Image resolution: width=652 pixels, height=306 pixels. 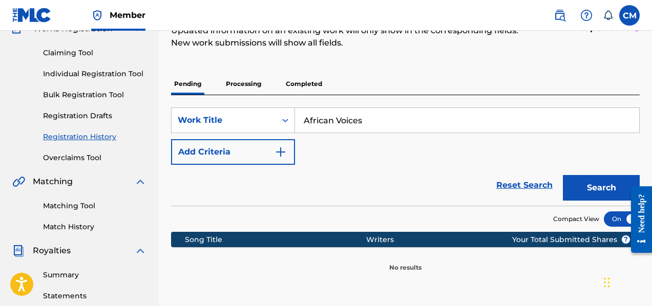 I want to click on div: Notifications, so click(x=608, y=15).